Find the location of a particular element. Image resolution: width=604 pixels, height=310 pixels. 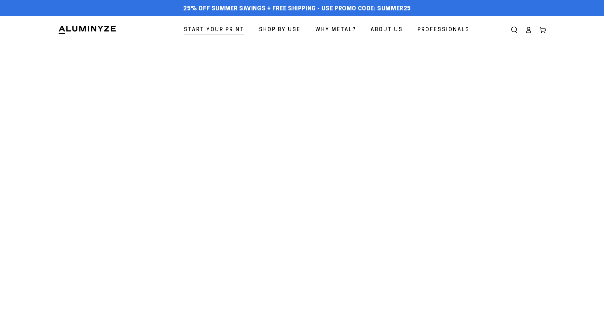

a: Professionals is located at coordinates (443, 30).